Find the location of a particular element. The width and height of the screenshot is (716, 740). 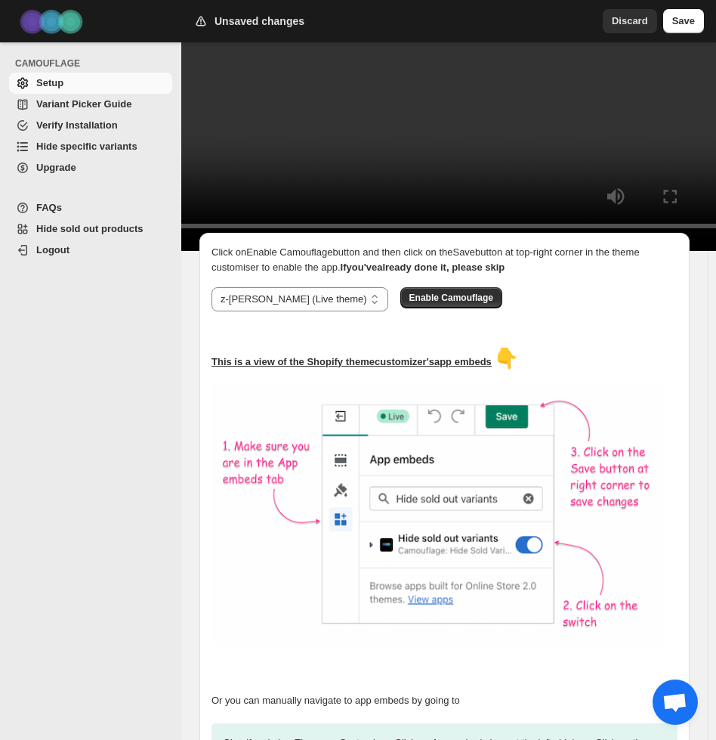

span: Discard is located at coordinates (630, 21).